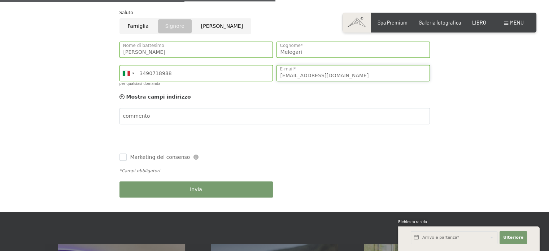  I want to click on font: Galleria fotografica, so click(440, 22).